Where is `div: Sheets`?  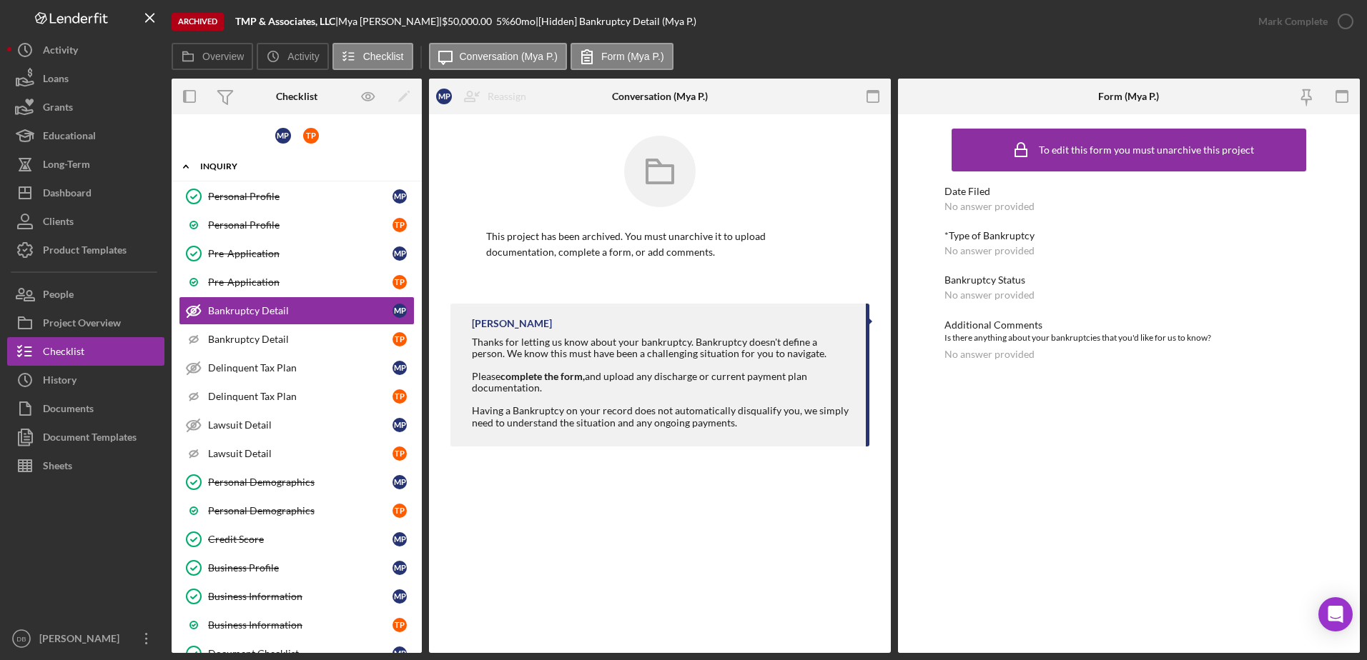 div: Sheets is located at coordinates (57, 467).